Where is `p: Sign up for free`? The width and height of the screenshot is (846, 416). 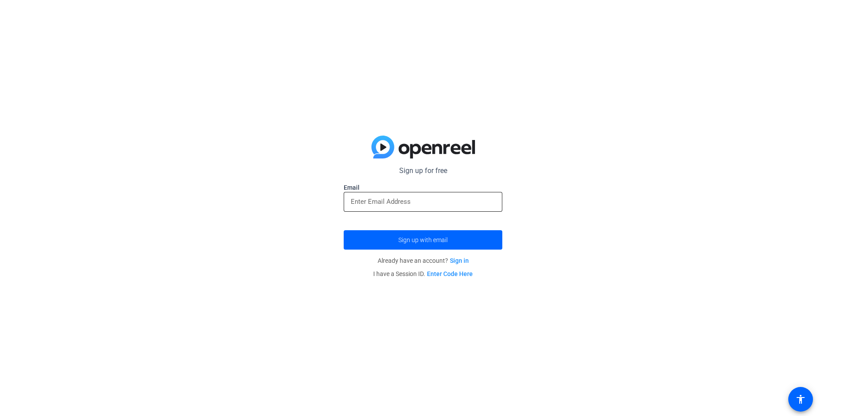 p: Sign up for free is located at coordinates (423, 171).